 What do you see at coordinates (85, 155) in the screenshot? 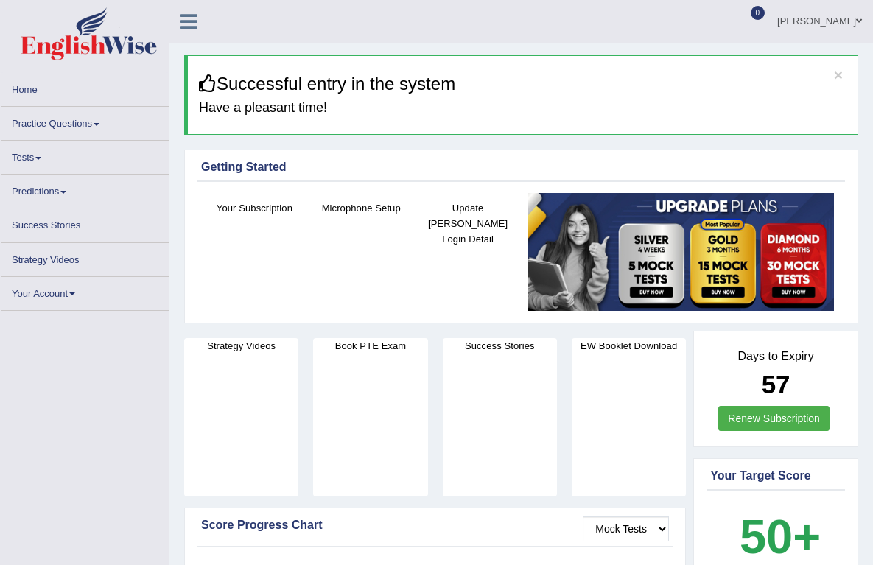
I see `a: Tests` at bounding box center [85, 155].